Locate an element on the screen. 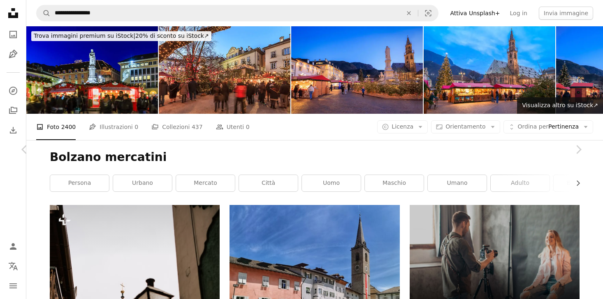 This screenshot has height=299, width=603. button: Elimina is located at coordinates (409, 13).